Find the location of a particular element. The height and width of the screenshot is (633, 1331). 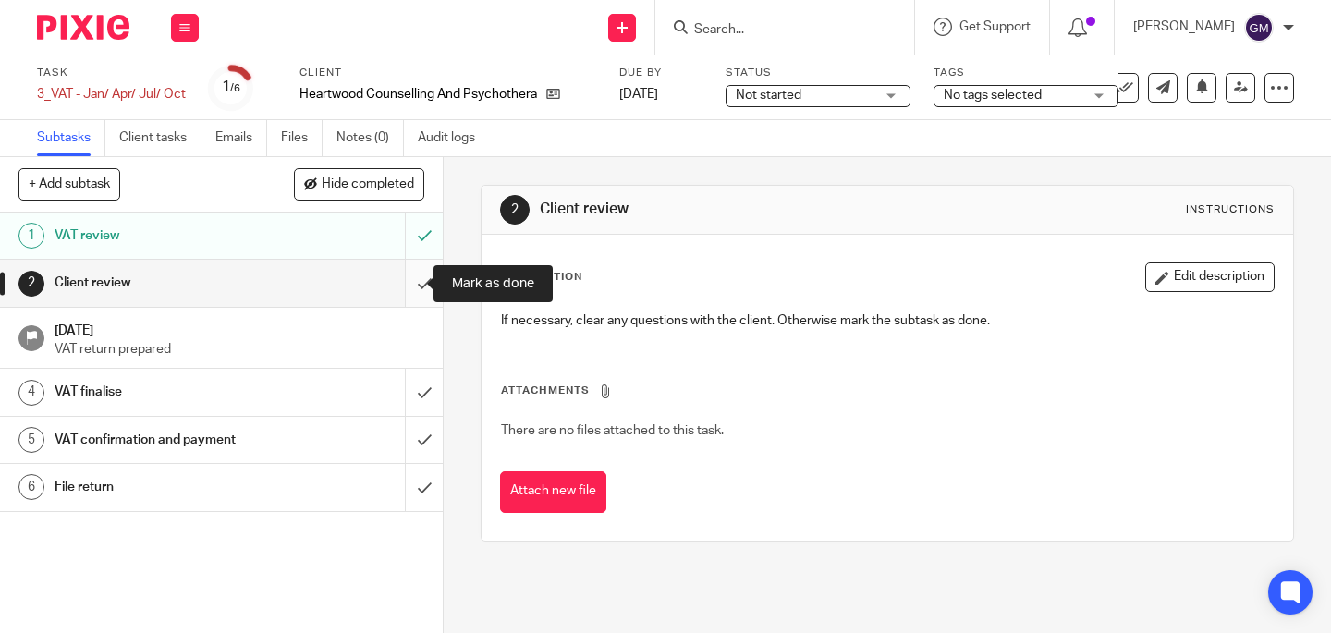

a: Audit logs is located at coordinates (453, 138).